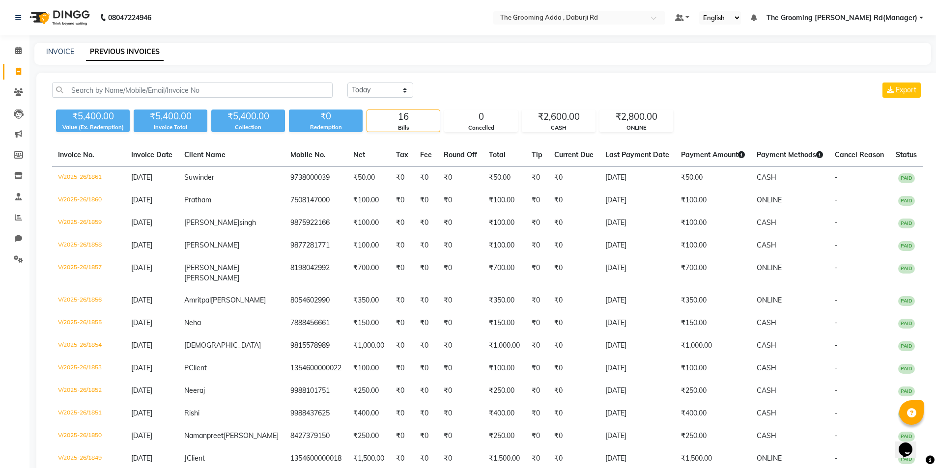 This screenshot has height=468, width=936. I want to click on td: ₹350.00, so click(504, 301).